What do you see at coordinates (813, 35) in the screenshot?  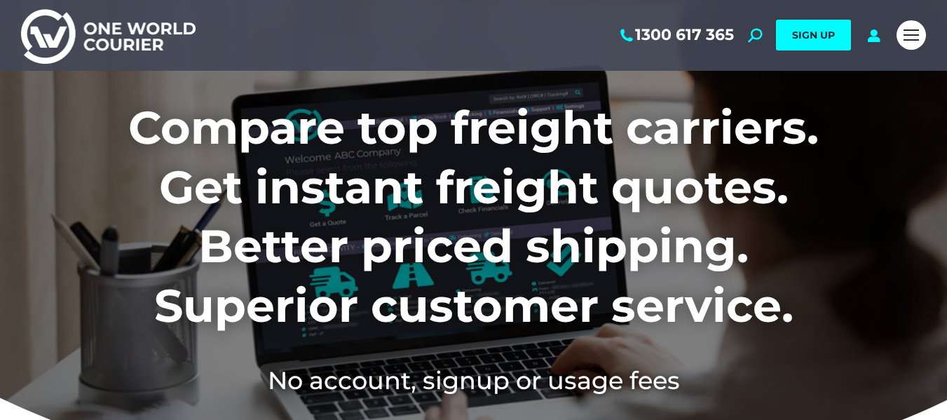 I see `span: SIGN UP` at bounding box center [813, 35].